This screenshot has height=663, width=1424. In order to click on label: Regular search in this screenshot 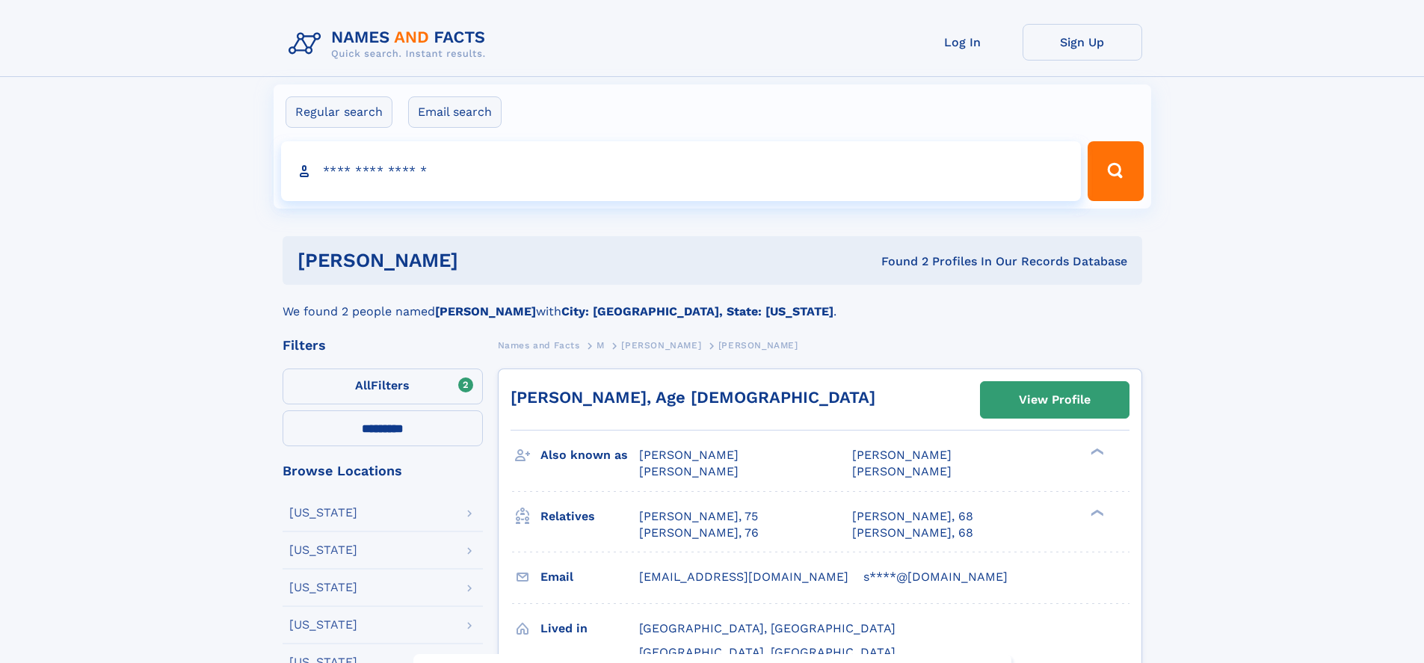, I will do `click(339, 112)`.